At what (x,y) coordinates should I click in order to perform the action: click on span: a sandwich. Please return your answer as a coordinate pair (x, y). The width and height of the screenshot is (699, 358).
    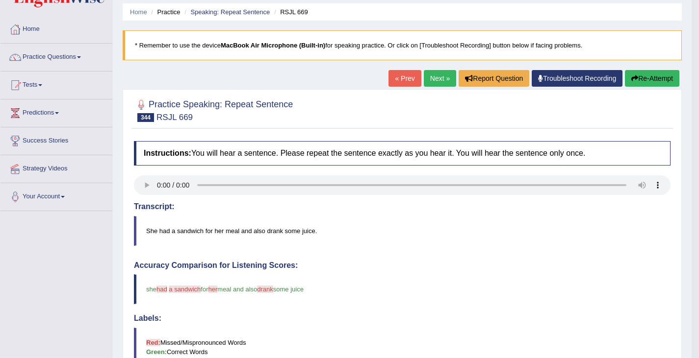
    Looking at the image, I should click on (184, 289).